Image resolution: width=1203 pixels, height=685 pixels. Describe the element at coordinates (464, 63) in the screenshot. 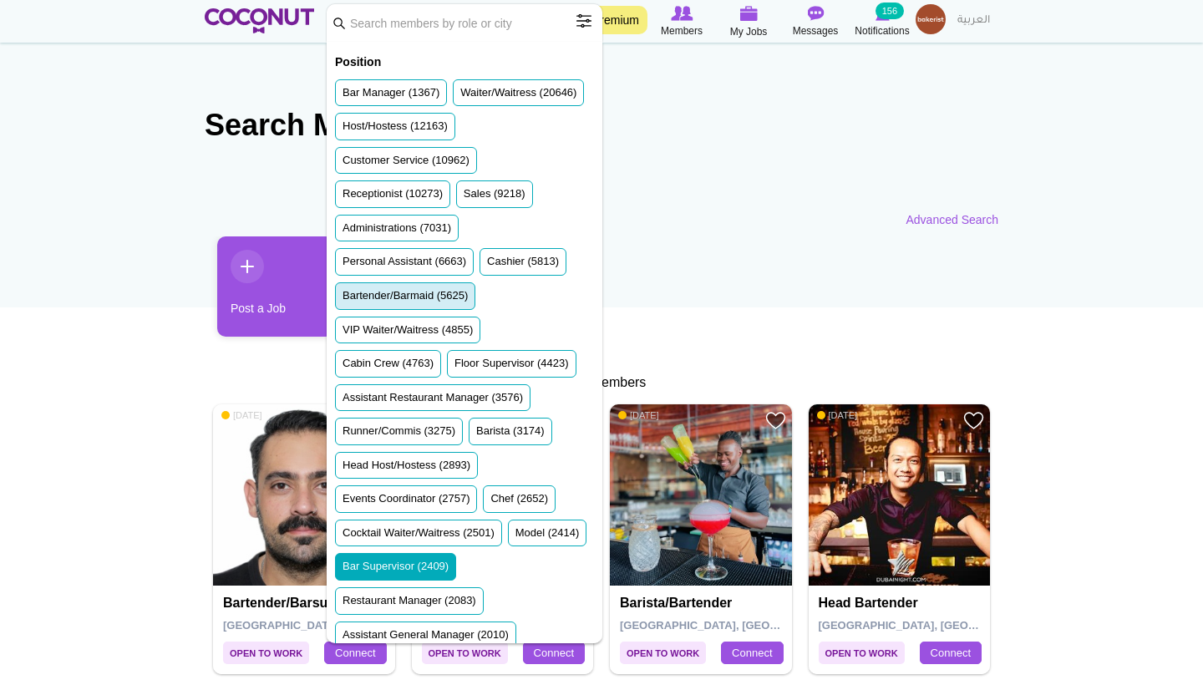

I see `h2: Position` at that location.